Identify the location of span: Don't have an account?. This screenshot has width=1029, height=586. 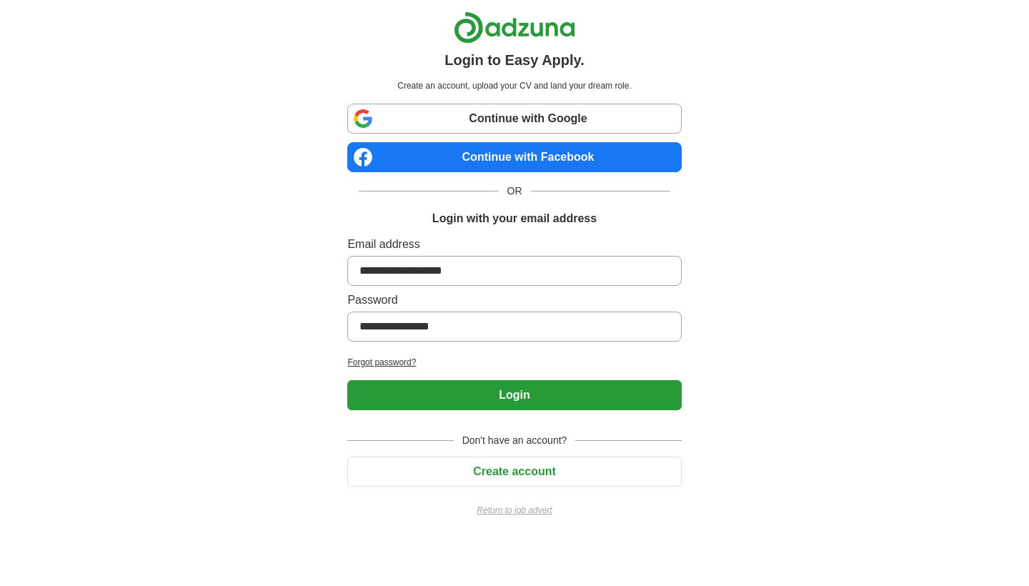
(514, 440).